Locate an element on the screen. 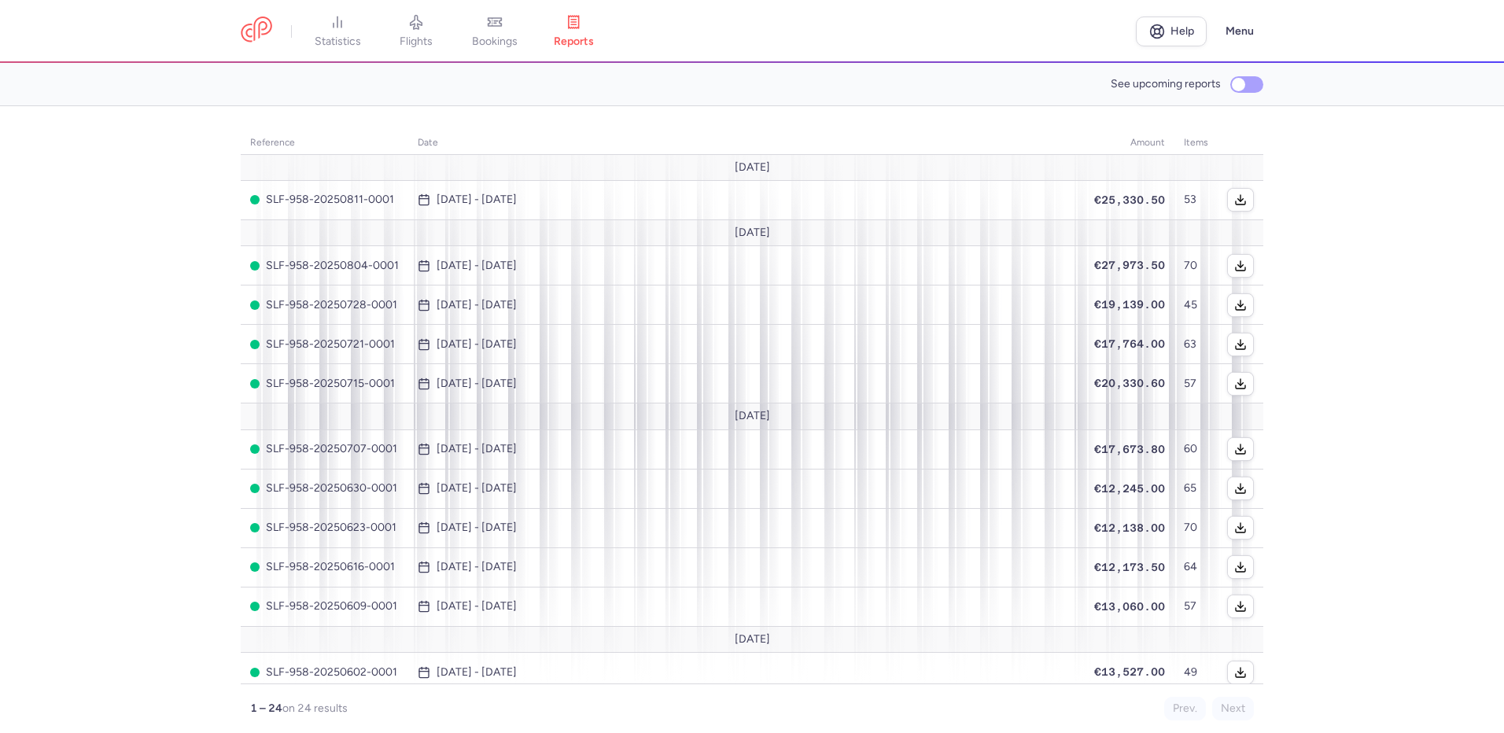 The image size is (1504, 733). strong: 1 – 24 is located at coordinates (266, 708).